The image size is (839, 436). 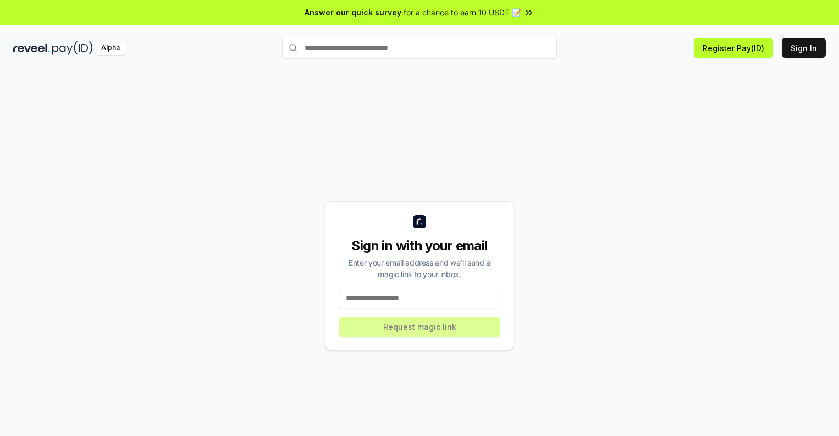 What do you see at coordinates (419, 246) in the screenshot?
I see `div: Sign in with your email` at bounding box center [419, 246].